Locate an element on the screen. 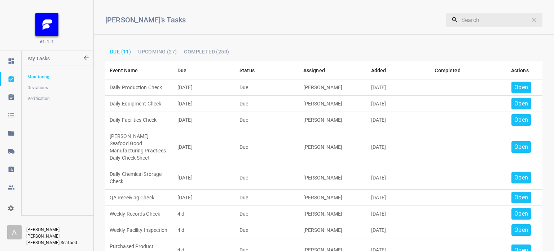  span: Upcoming (27) is located at coordinates (157, 52).